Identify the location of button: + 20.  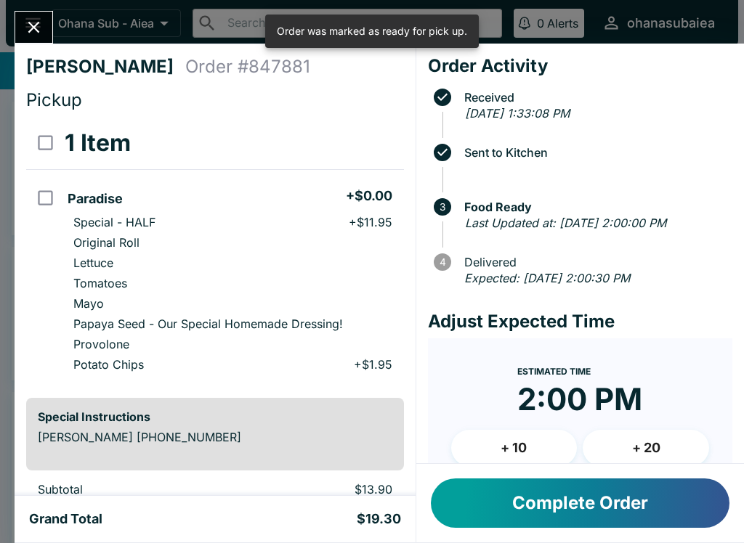
(646, 448).